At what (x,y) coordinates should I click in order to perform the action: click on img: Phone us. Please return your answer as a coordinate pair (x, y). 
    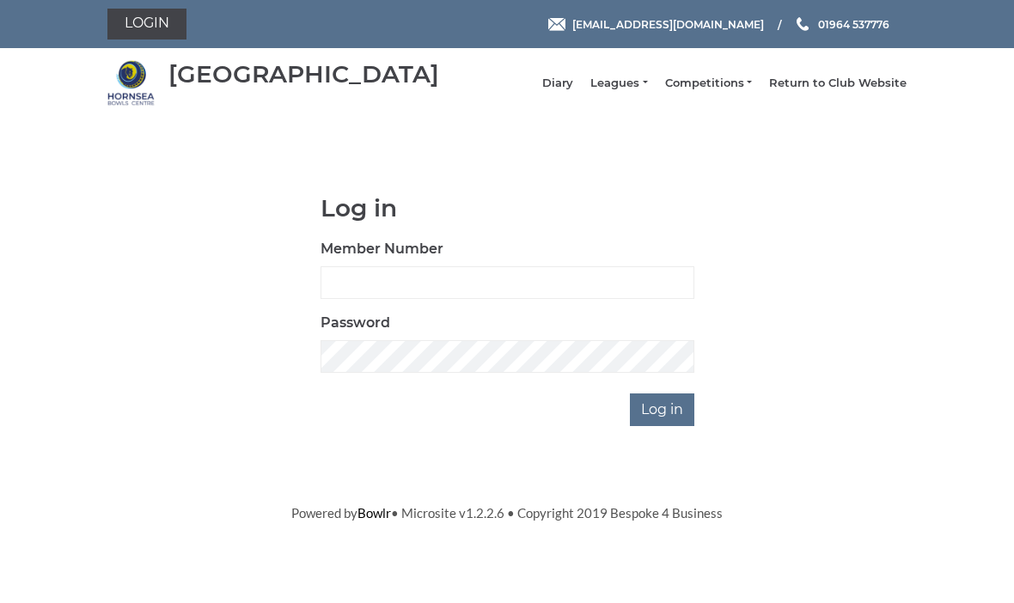
    Looking at the image, I should click on (802, 24).